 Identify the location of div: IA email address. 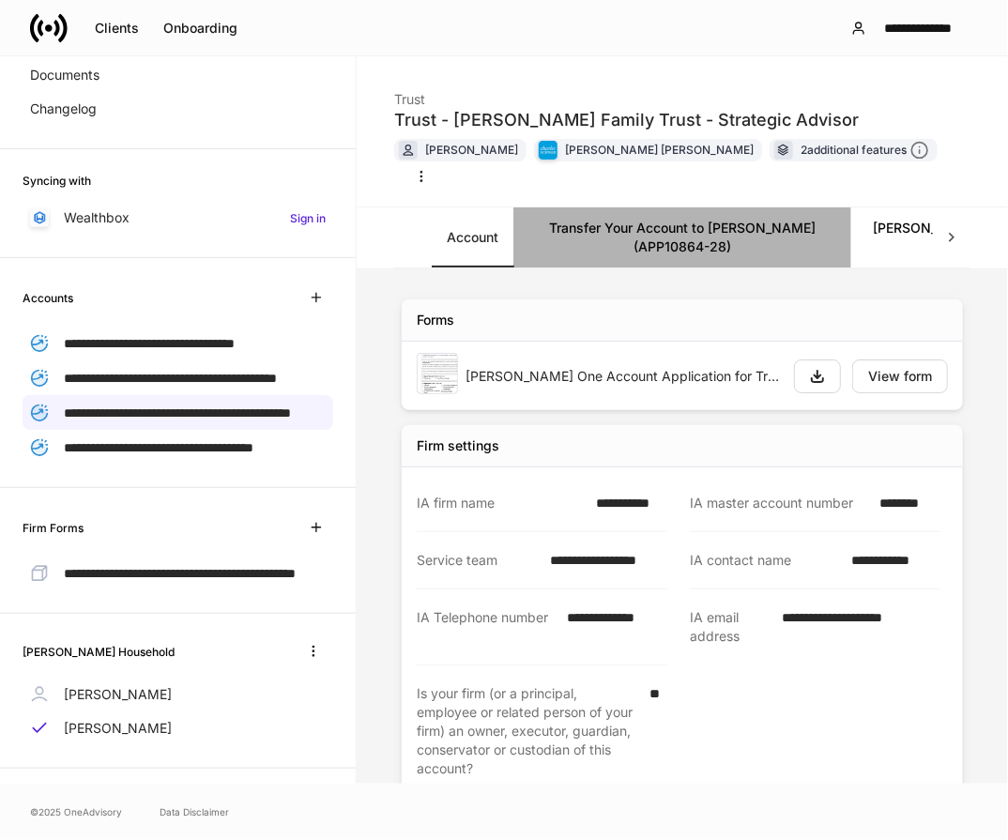
(730, 627).